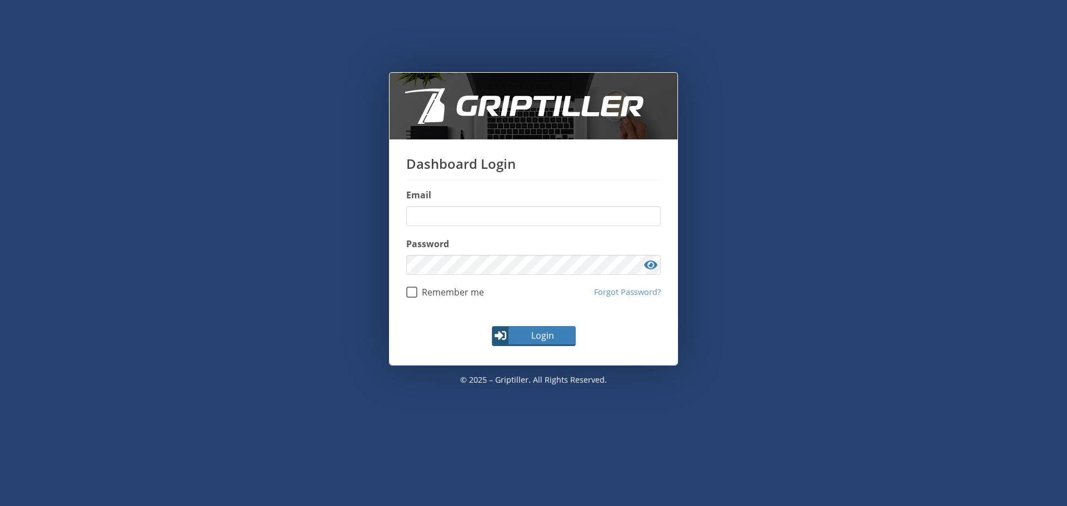  I want to click on p: © 2025 – Griptiller. All rights reserved., so click(533, 380).